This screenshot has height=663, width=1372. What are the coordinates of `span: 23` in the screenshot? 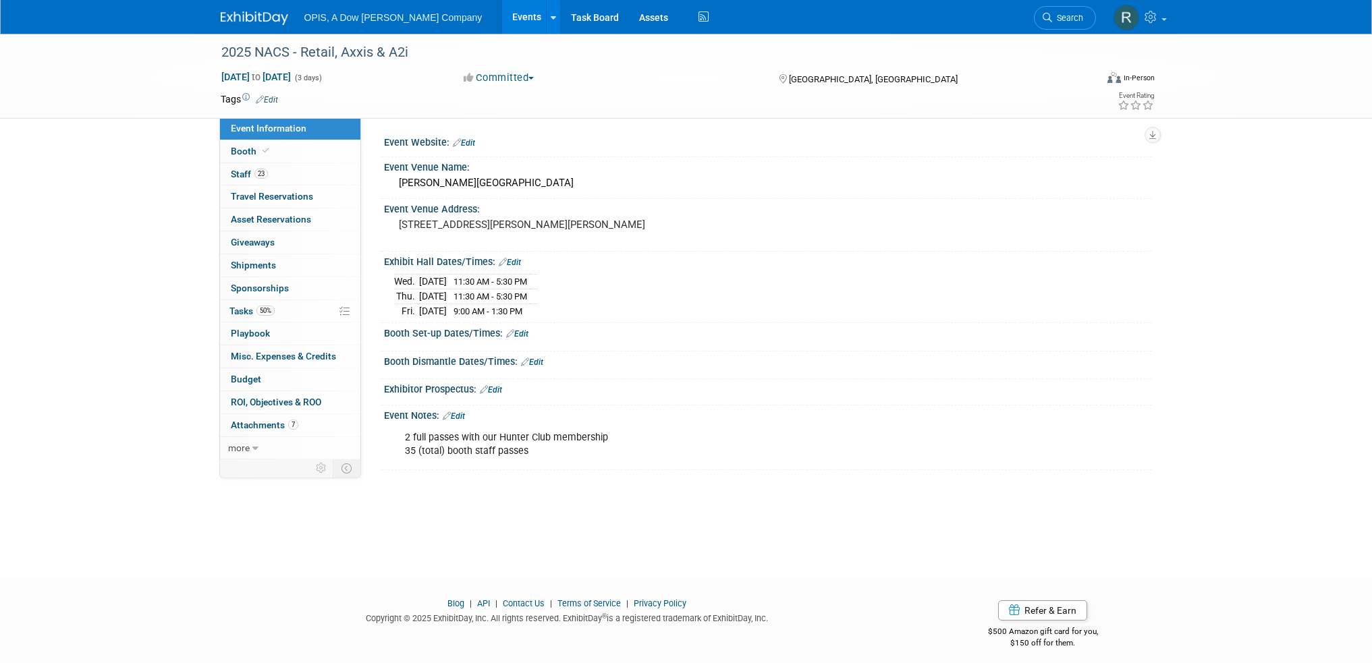 It's located at (261, 173).